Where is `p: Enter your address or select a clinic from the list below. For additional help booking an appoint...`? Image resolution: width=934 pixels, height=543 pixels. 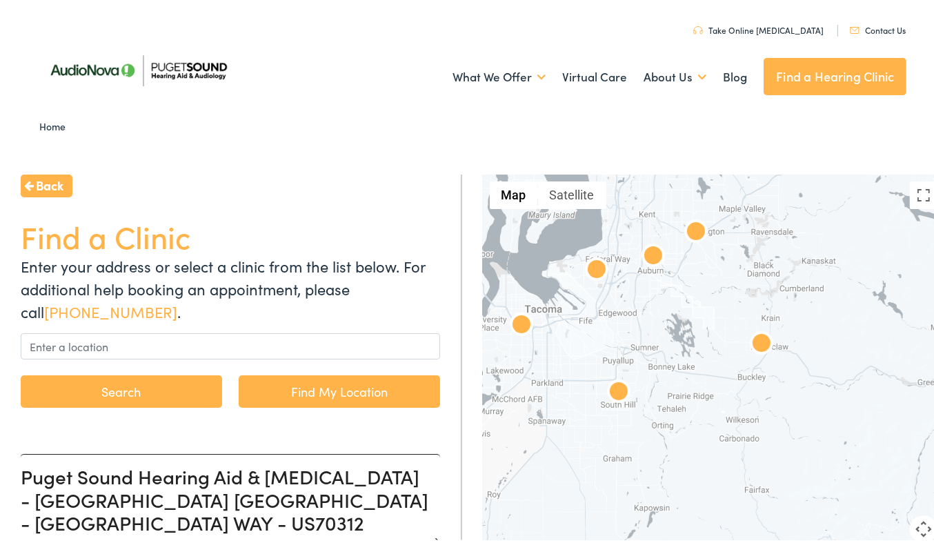 p: Enter your address or select a clinic from the list below. For additional help booking an appoint... is located at coordinates (230, 286).